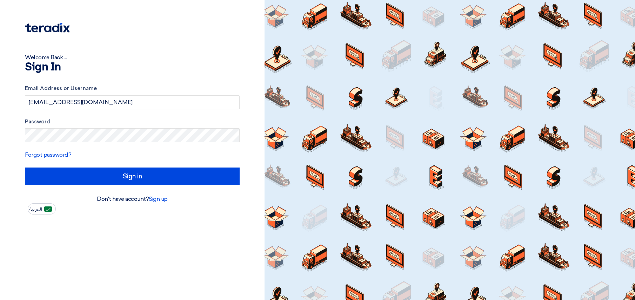  Describe the element at coordinates (132, 58) in the screenshot. I see `div: Welcome Back ...` at that location.